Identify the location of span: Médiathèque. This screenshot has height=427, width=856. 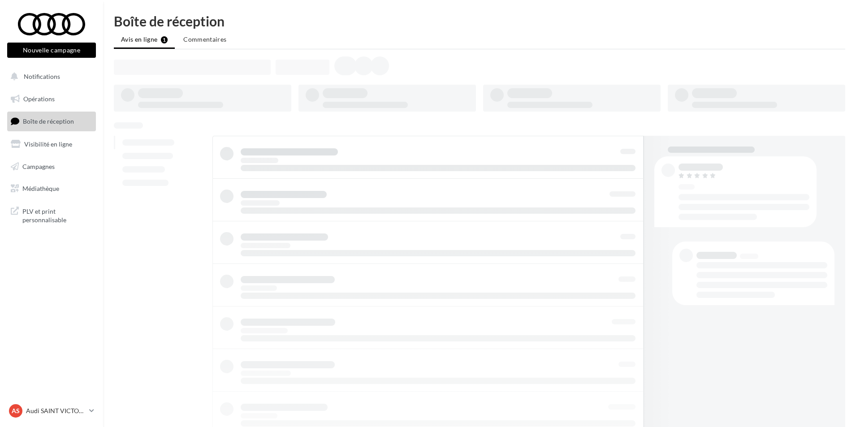
(41, 188).